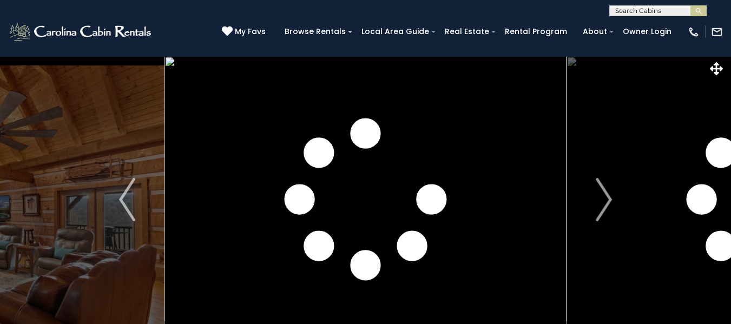  I want to click on a: Owner Login, so click(647, 31).